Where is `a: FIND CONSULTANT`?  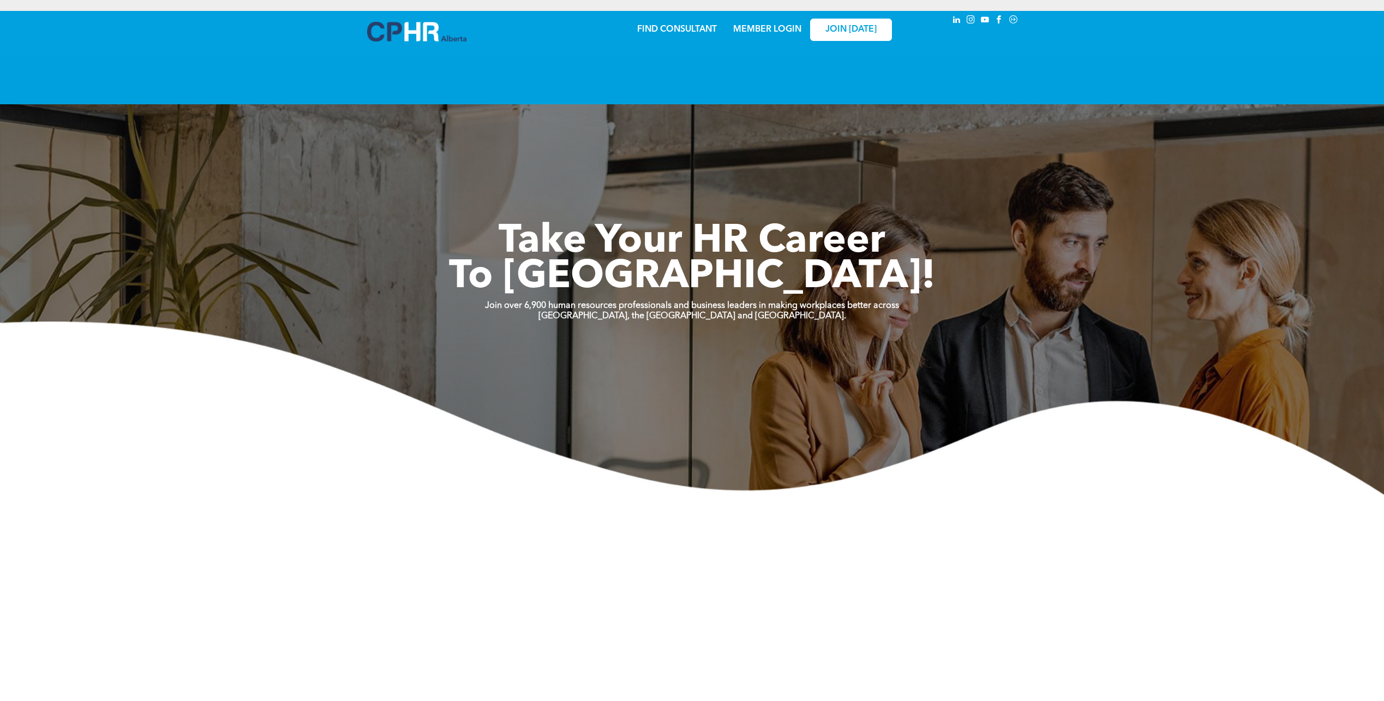
a: FIND CONSULTANT is located at coordinates (677, 29).